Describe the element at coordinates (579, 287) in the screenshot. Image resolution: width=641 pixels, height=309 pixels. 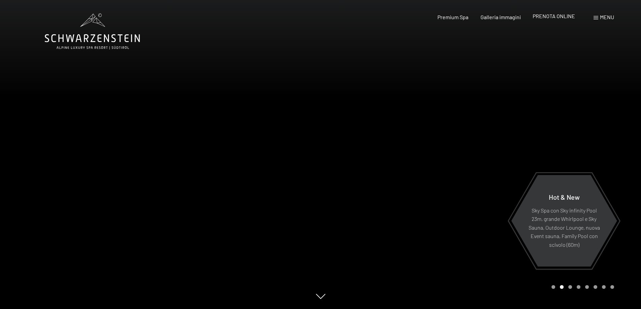
I see `div: Carousel Page 4` at that location.